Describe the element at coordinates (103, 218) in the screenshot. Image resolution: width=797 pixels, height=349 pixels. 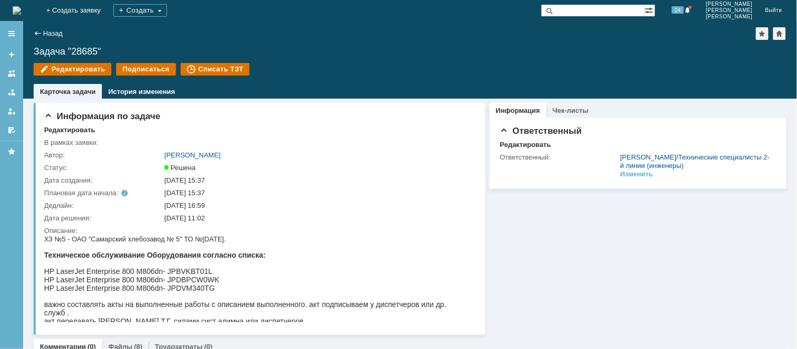
I see `div: Дата решения:` at that location.